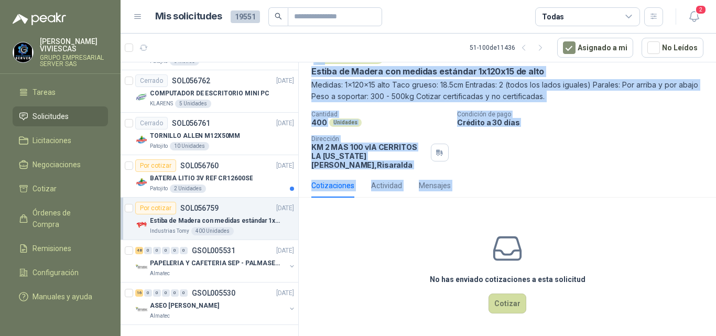 This screenshot has height=336, width=716. What do you see at coordinates (60, 92) in the screenshot?
I see `a: Tareas` at bounding box center [60, 92].